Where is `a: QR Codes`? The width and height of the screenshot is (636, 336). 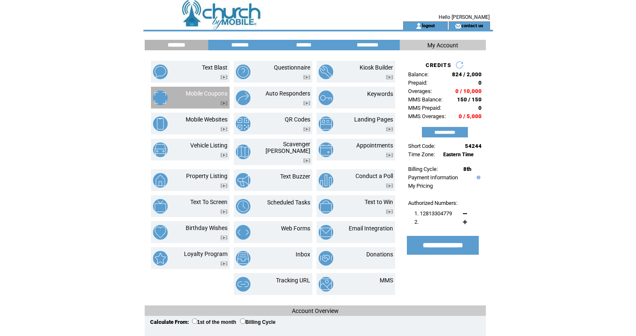 a: QR Codes is located at coordinates (297, 119).